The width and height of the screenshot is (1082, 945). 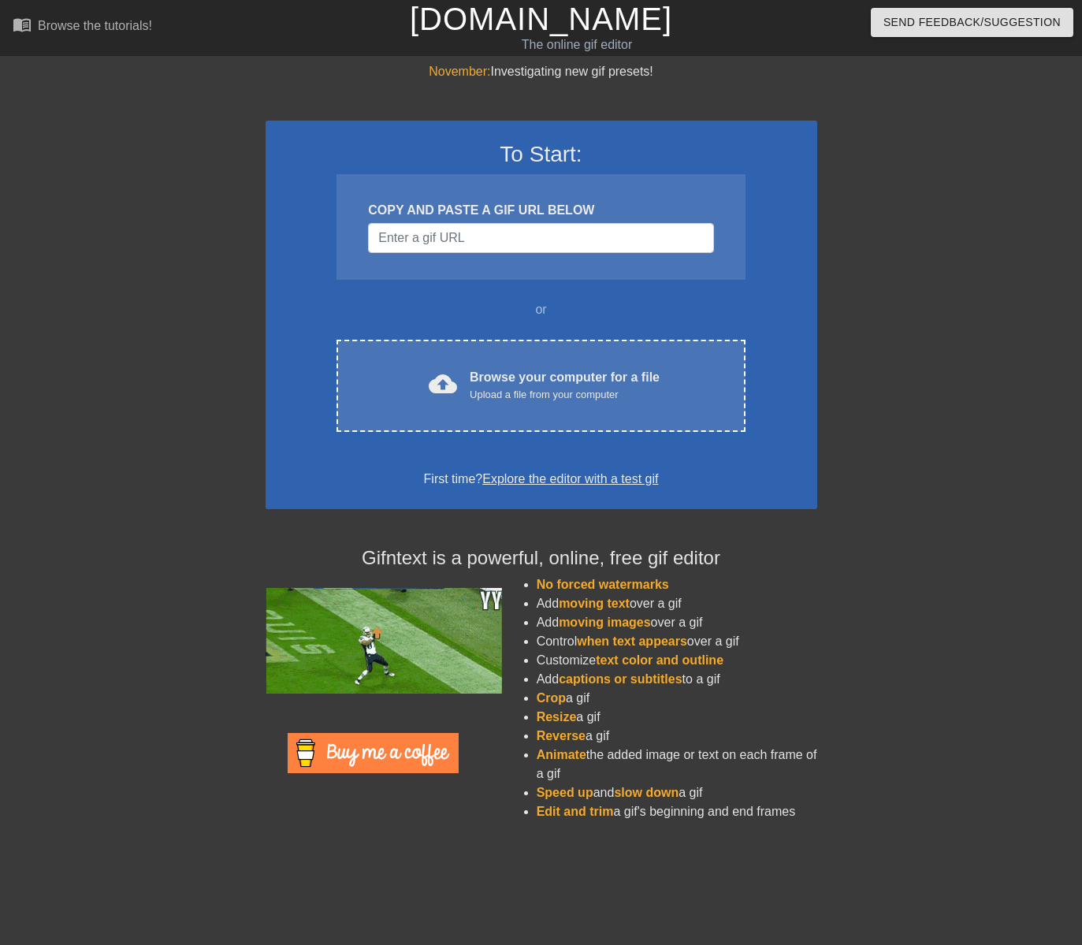 I want to click on div: or, so click(x=541, y=310).